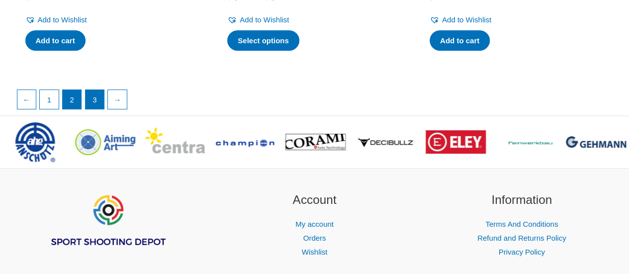  What do you see at coordinates (456, 142) in the screenshot?
I see `img: brand logo` at bounding box center [456, 142].